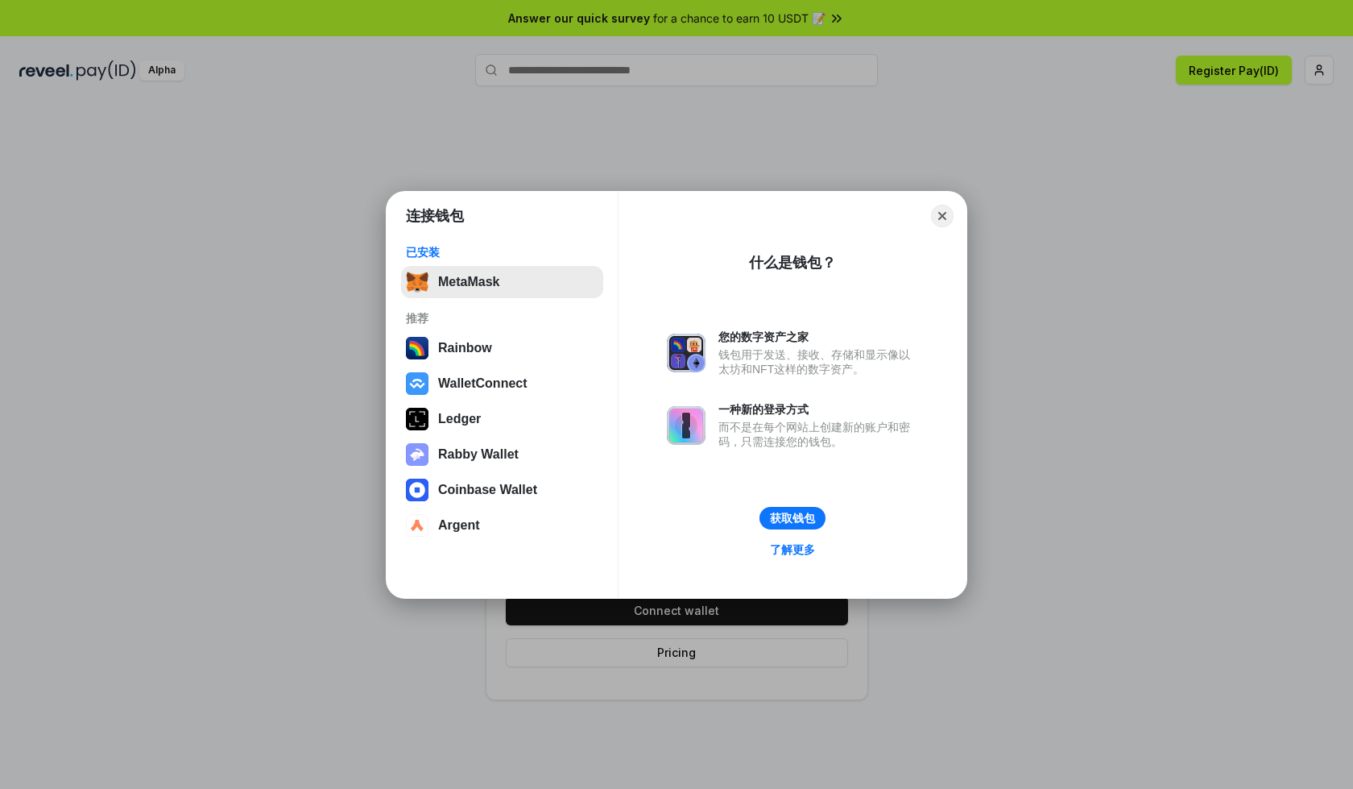 Image resolution: width=1353 pixels, height=789 pixels. Describe the element at coordinates (502, 252) in the screenshot. I see `div: 已安装` at that location.